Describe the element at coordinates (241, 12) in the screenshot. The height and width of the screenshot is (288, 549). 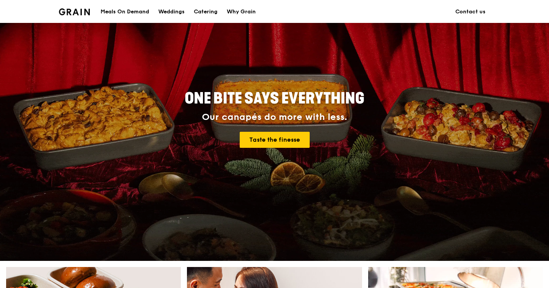
I see `a: Why Grain` at that location.